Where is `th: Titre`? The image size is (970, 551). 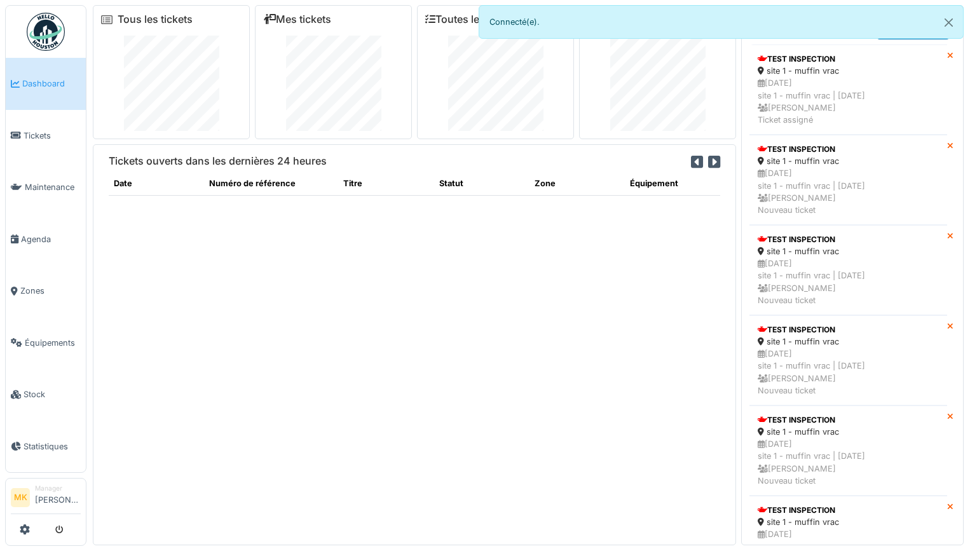
th: Titre is located at coordinates (386, 184).